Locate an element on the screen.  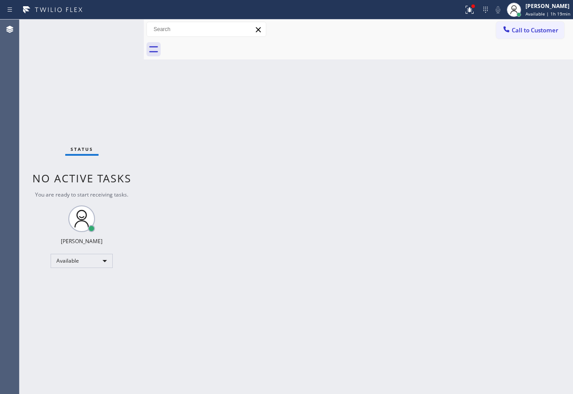
button: Call to Customer is located at coordinates (530, 30).